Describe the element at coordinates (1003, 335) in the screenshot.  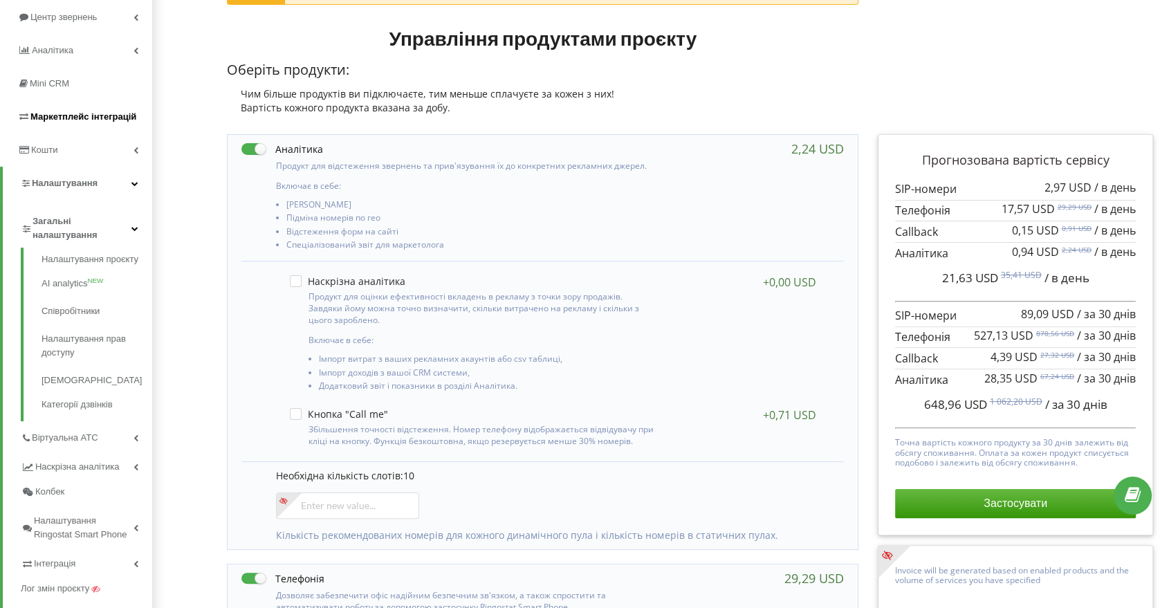
I see `span: 527,13 USD` at that location.